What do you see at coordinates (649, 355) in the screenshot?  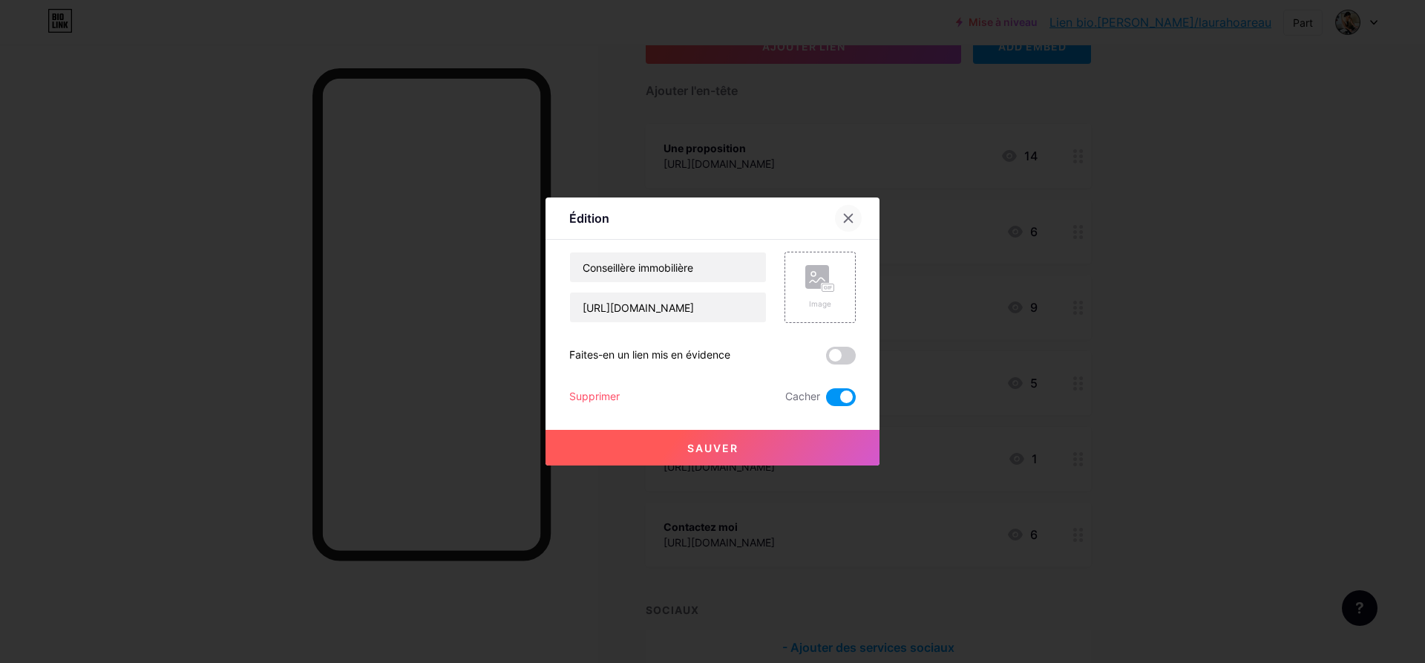 I see `div: Faites-en un lien mis en évidence` at bounding box center [649, 355].